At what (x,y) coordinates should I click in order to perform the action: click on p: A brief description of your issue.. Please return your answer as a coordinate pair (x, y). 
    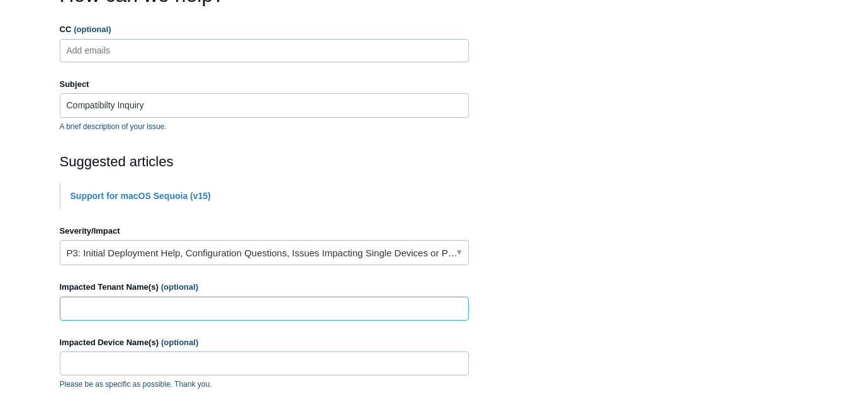
    Looking at the image, I should click on (264, 127).